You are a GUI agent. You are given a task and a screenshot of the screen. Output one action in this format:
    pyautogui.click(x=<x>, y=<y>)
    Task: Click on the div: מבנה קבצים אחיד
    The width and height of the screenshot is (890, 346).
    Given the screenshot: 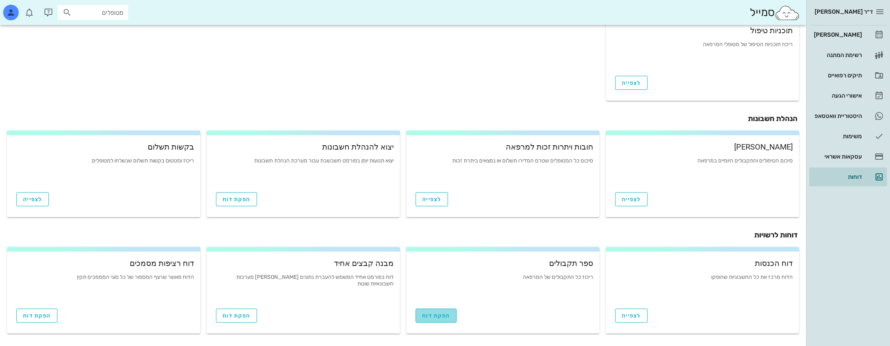 What is the action you would take?
    pyautogui.click(x=303, y=263)
    